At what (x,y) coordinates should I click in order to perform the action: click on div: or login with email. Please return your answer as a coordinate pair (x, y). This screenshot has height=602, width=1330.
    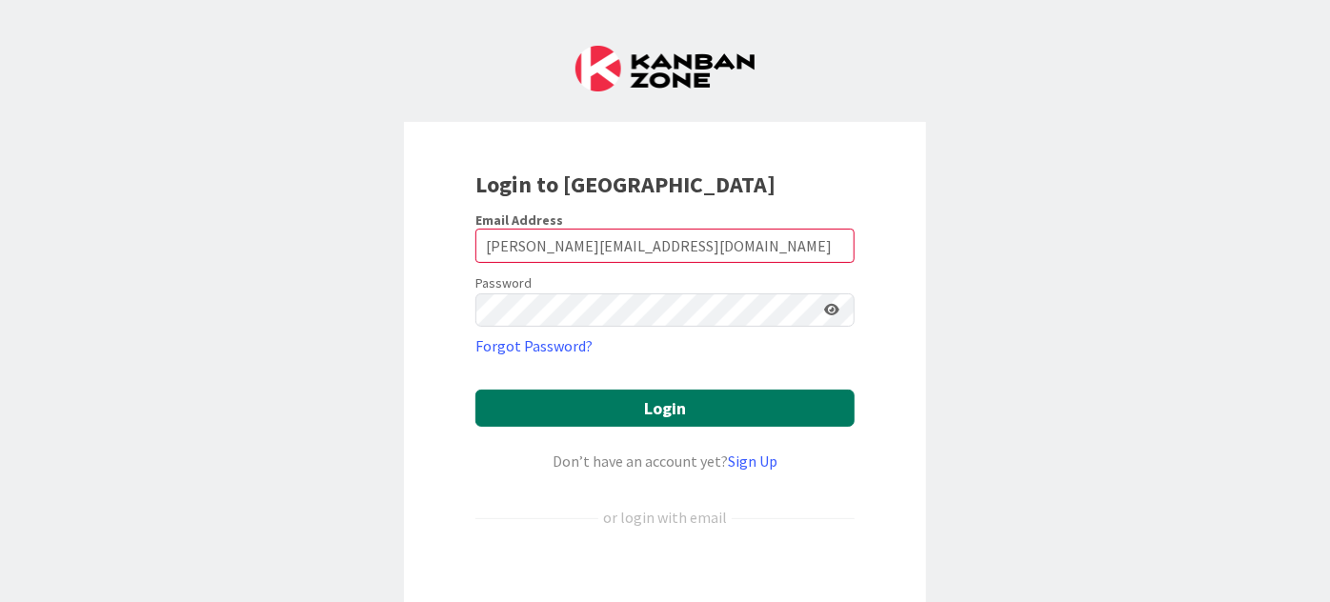
    Looking at the image, I should click on (665, 517).